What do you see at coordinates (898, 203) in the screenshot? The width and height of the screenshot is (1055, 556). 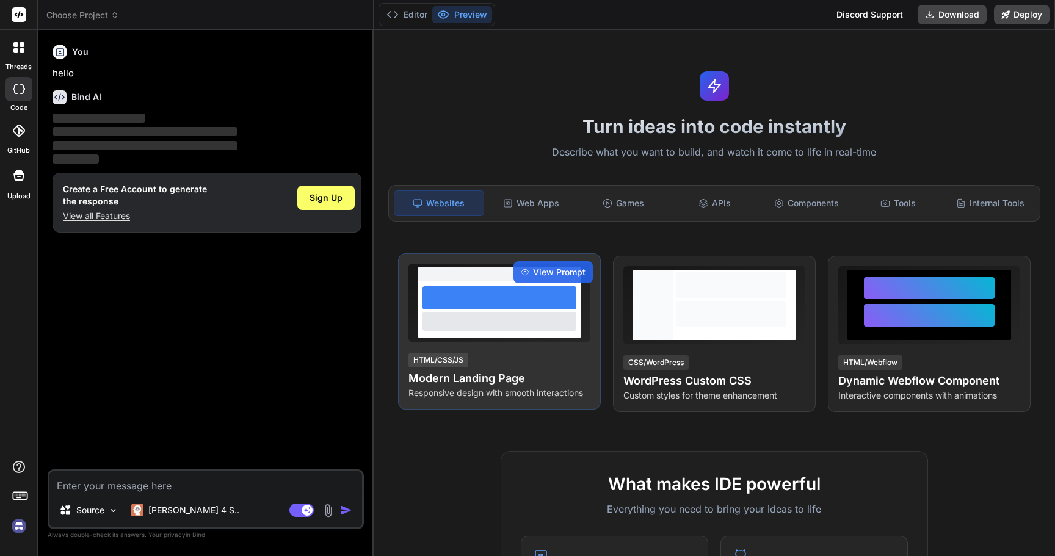 I see `div: Tools` at bounding box center [898, 203].